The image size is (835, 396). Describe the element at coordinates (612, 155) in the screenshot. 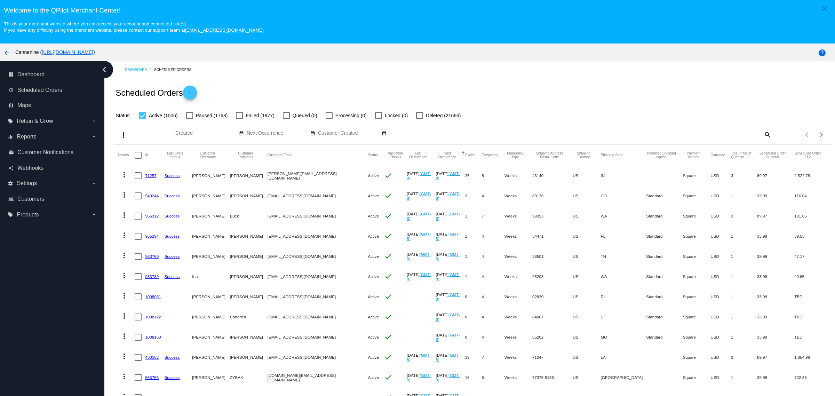

I see `button: Change sorting for ShippingState` at that location.